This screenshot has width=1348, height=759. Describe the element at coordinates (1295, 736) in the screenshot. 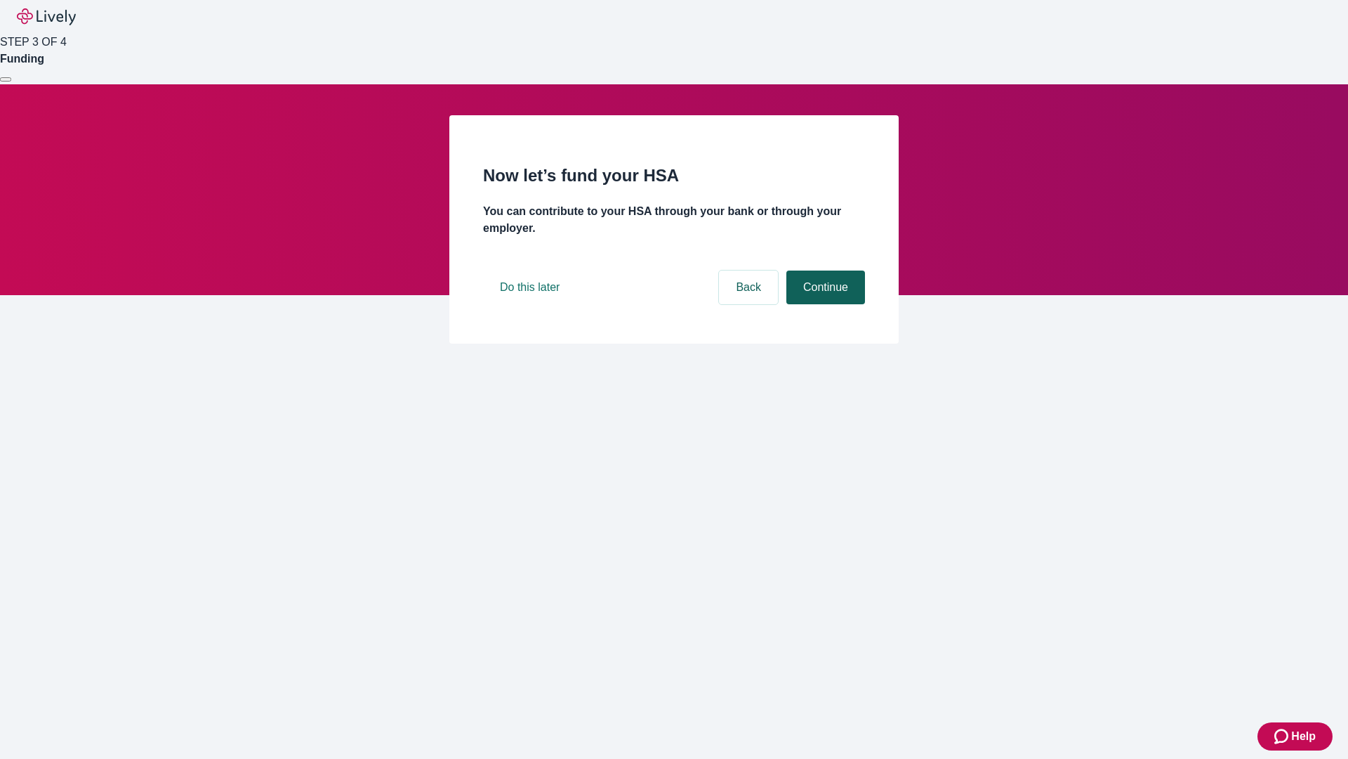

I see `button: Zendesk support iconHelp` at that location.